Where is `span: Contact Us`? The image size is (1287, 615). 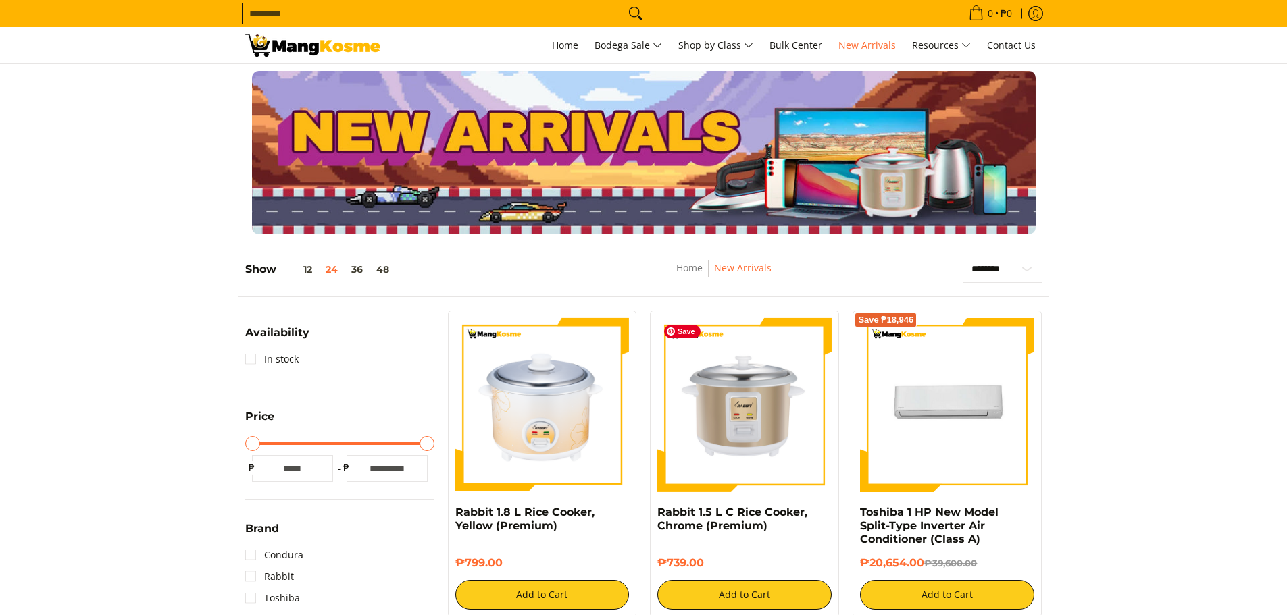
span: Contact Us is located at coordinates (1011, 45).